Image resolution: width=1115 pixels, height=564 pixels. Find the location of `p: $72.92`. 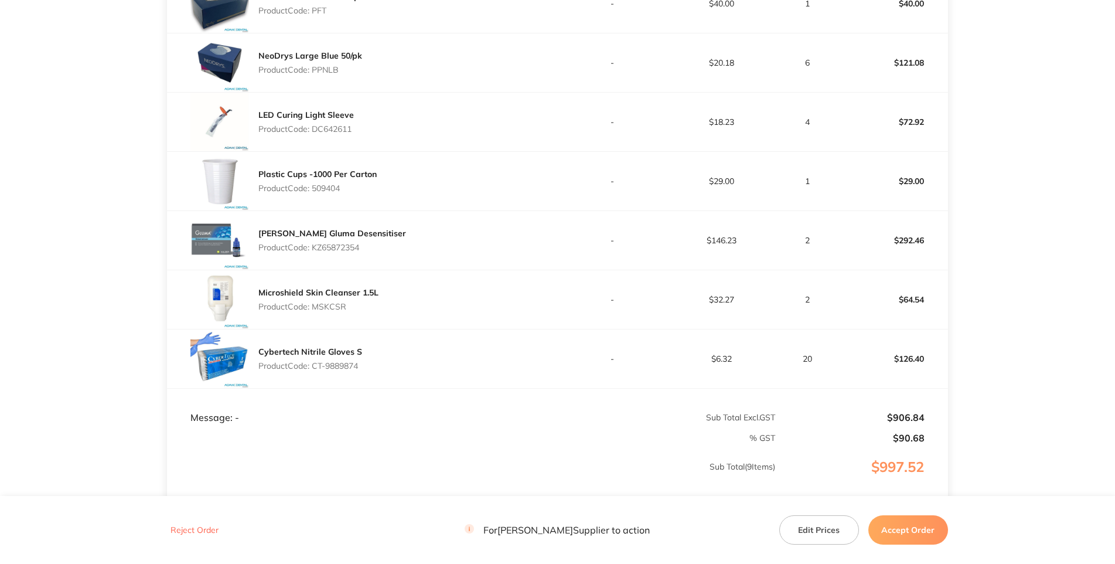

p: $72.92 is located at coordinates (893, 122).